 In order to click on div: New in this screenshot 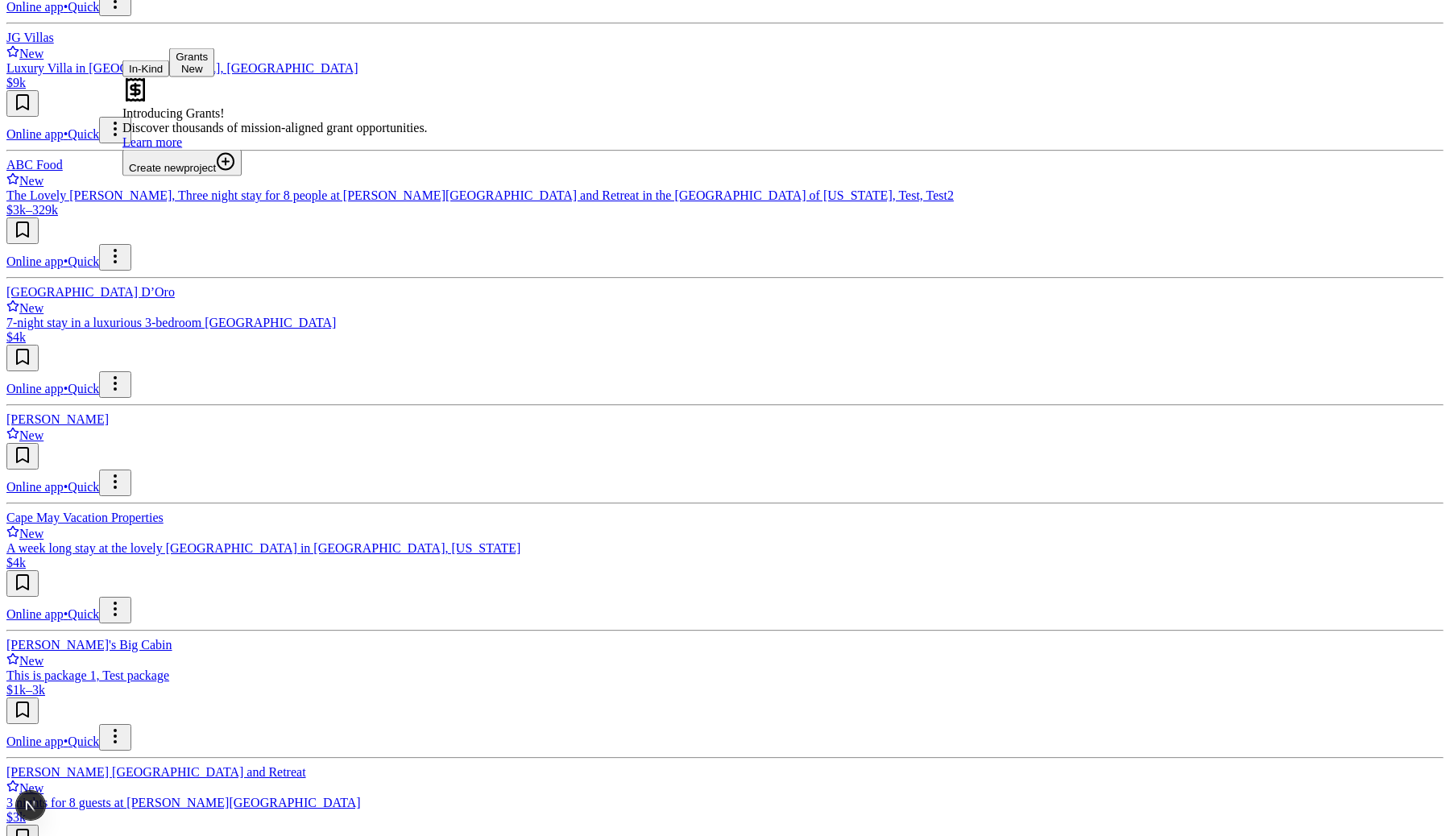, I will do `click(192, 68)`.